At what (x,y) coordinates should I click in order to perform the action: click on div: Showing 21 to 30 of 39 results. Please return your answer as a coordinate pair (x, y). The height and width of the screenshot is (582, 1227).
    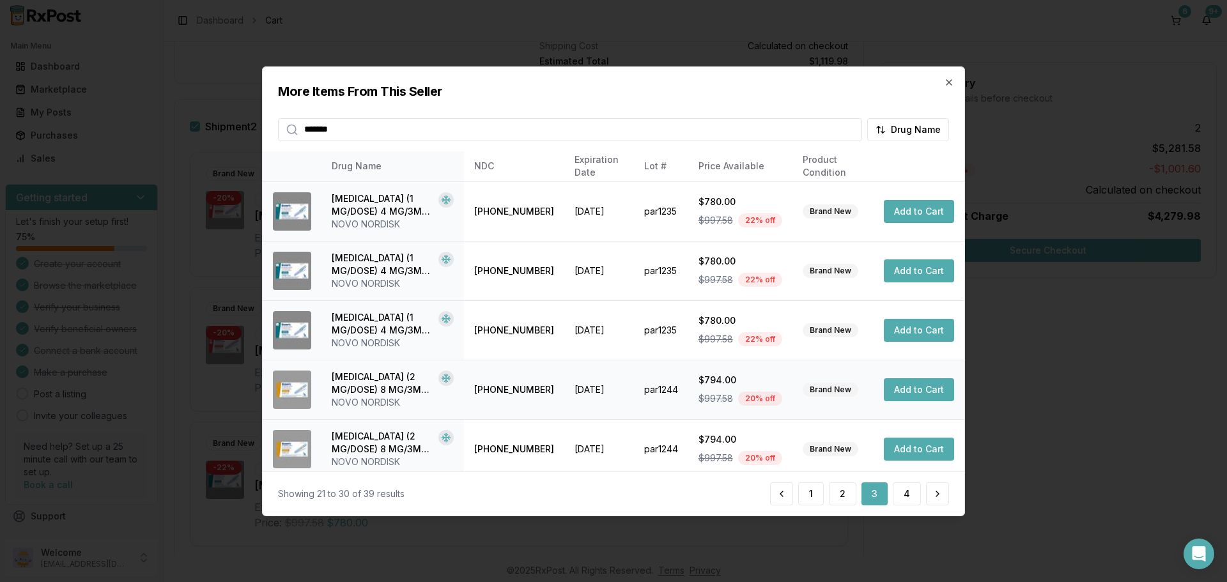
    Looking at the image, I should click on (341, 494).